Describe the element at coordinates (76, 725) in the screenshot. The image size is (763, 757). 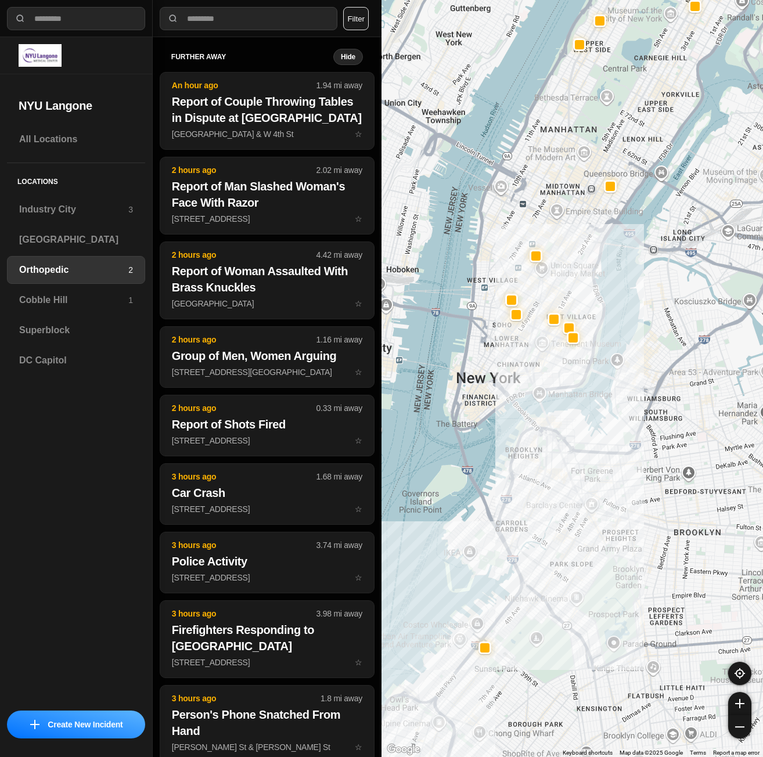
I see `a: iconCreate New Incident` at that location.